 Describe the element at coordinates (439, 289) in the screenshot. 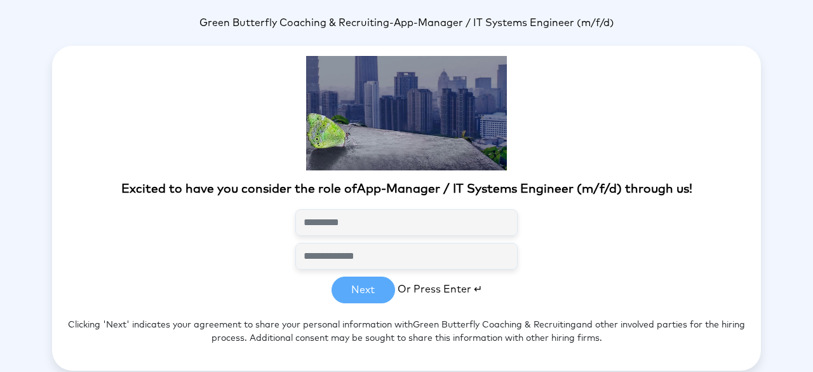

I see `span: Or Press Enter ↵` at that location.